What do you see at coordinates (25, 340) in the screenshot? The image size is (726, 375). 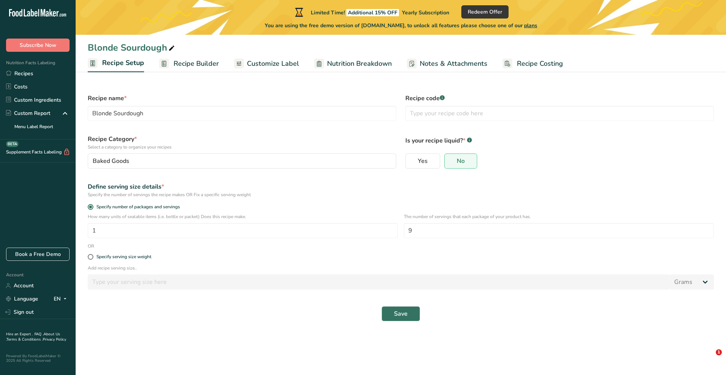 I see `a: Terms & Conditions .` at bounding box center [25, 340].